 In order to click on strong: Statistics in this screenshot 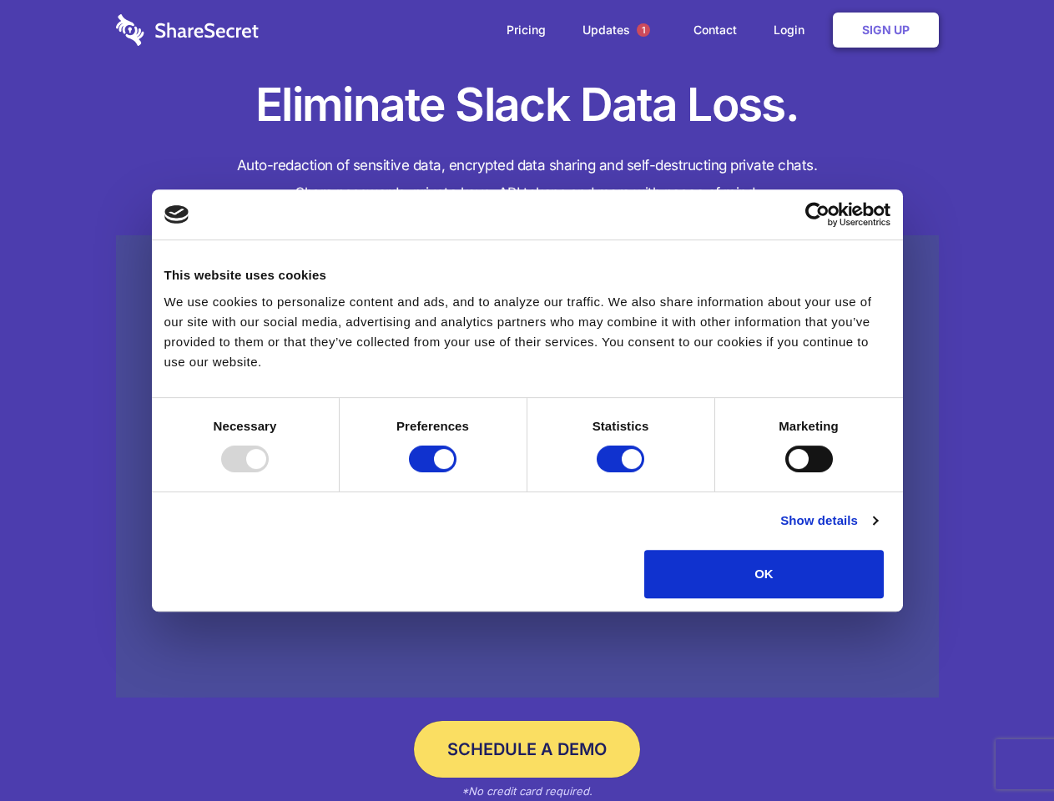, I will do `click(621, 426)`.